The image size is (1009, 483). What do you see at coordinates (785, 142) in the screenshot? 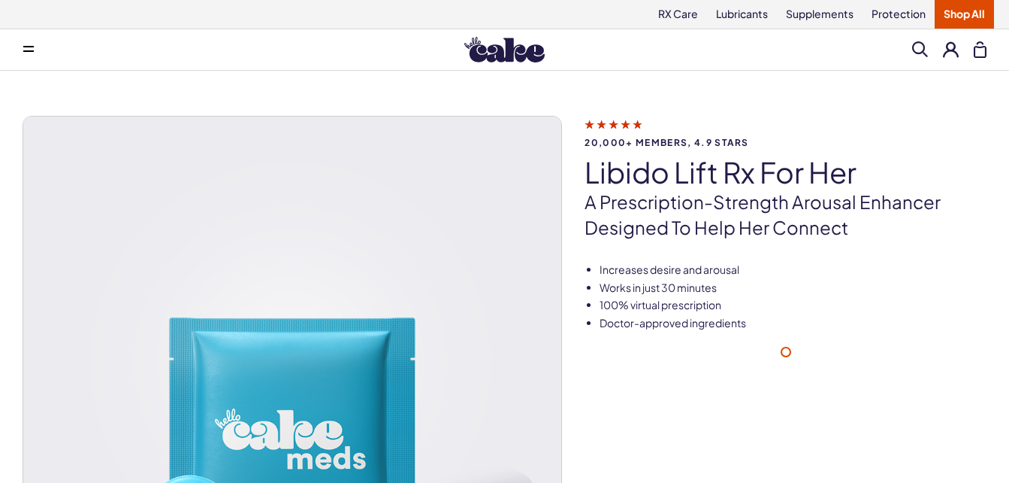
I see `span: 20,000+ members, 4.9 stars` at bounding box center [785, 142].